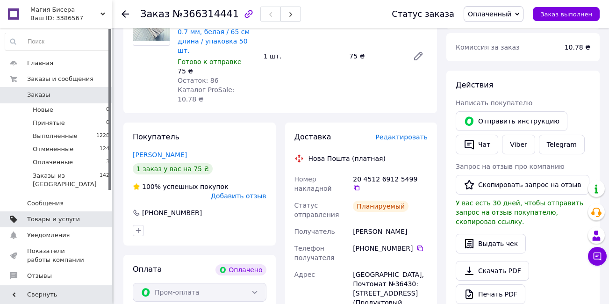 The height and width of the screenshot is (304, 609). Describe the element at coordinates (206, 14) in the screenshot. I see `span: №366314441` at that location.